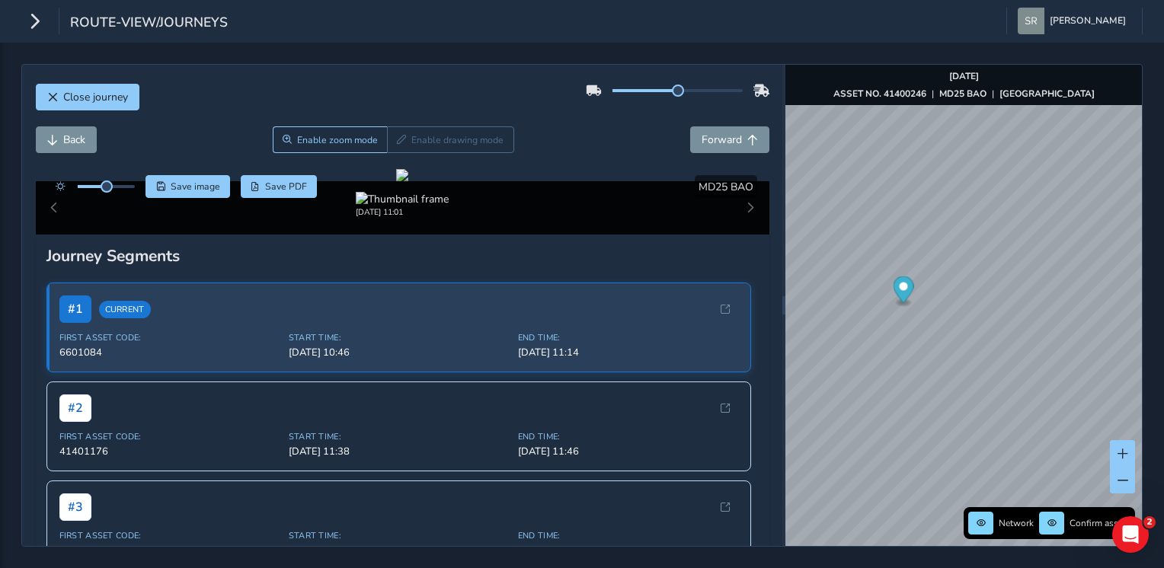  Describe the element at coordinates (1031, 21) in the screenshot. I see `img: diamond-layout` at that location.